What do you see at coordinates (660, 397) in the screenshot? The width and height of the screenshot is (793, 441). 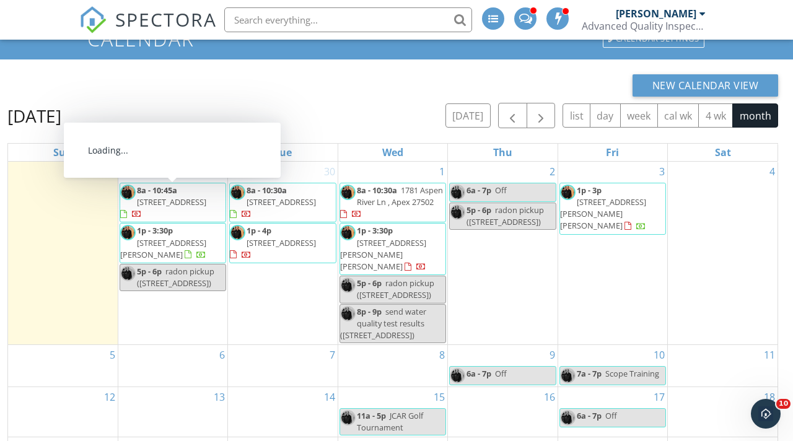 I see `a: Go to October 17, 2025` at bounding box center [660, 397].